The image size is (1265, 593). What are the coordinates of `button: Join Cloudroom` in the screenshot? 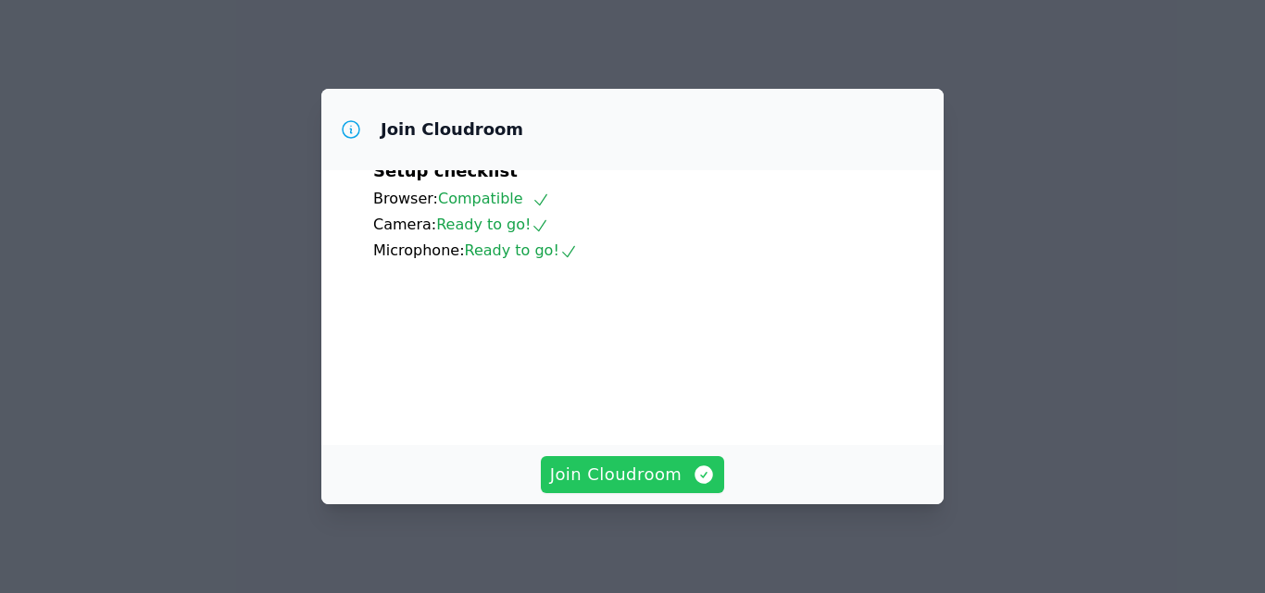 It's located at (632, 475).